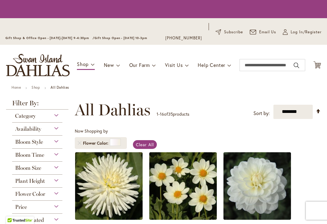 The image size is (327, 224). I want to click on span: Plant Height, so click(30, 181).